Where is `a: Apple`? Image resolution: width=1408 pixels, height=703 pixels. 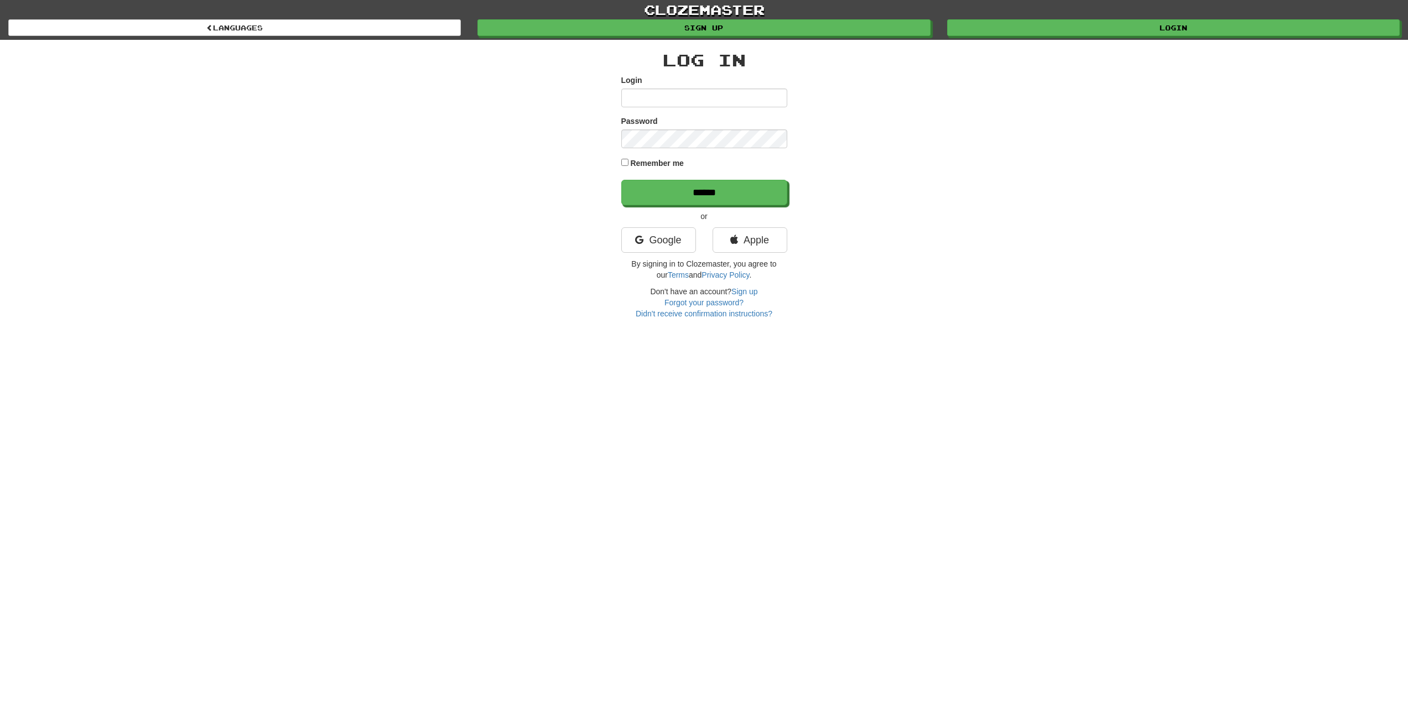 a: Apple is located at coordinates (750, 240).